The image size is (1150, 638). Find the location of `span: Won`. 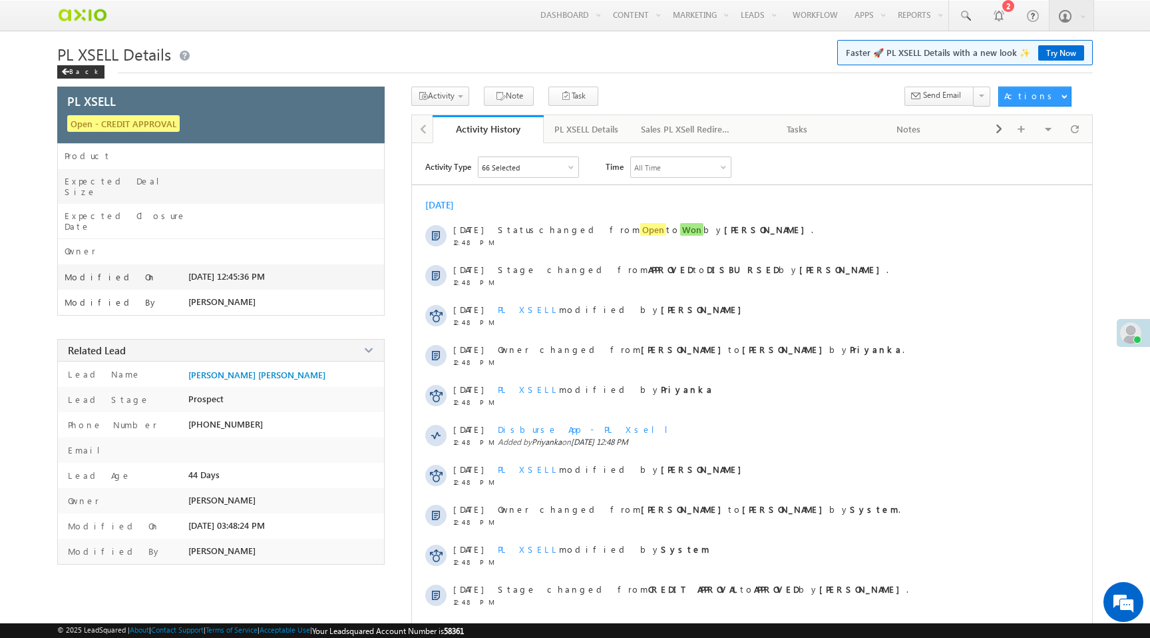

span: Won is located at coordinates (692, 229).